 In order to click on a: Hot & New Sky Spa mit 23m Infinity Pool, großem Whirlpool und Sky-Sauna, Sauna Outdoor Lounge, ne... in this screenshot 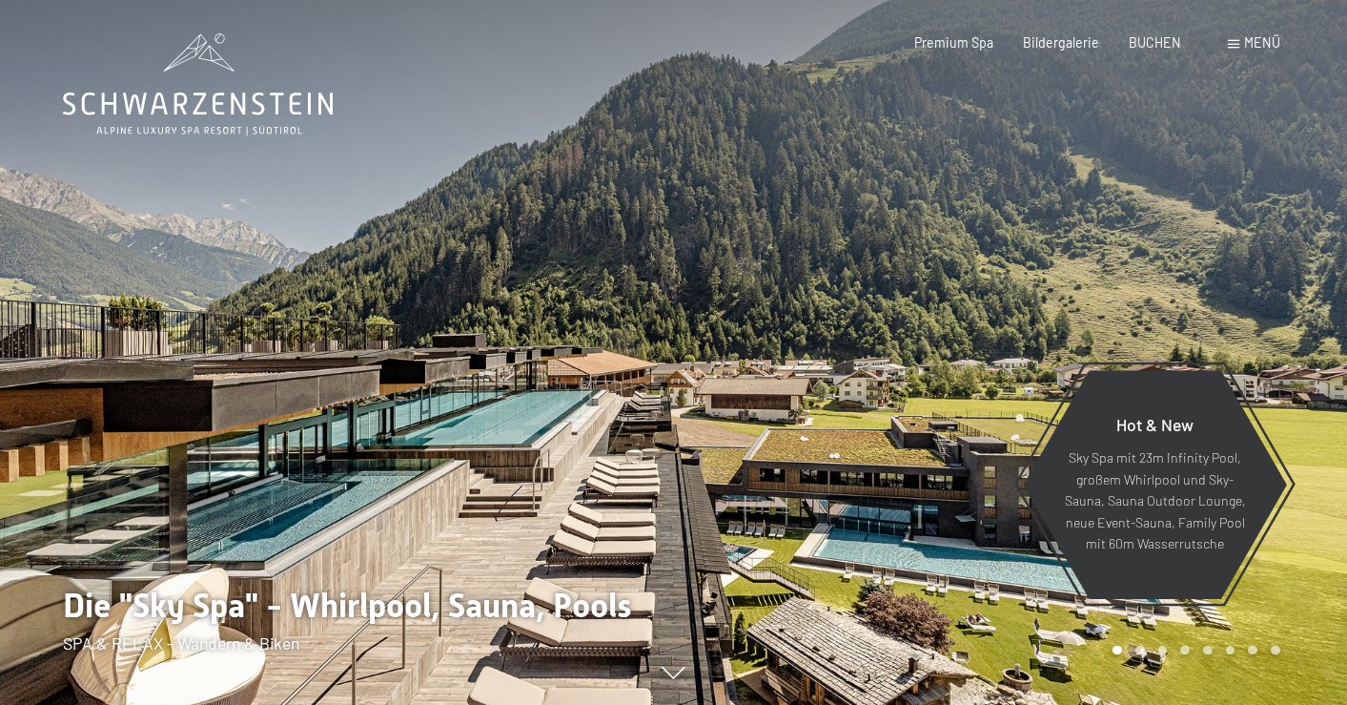, I will do `click(1155, 484)`.